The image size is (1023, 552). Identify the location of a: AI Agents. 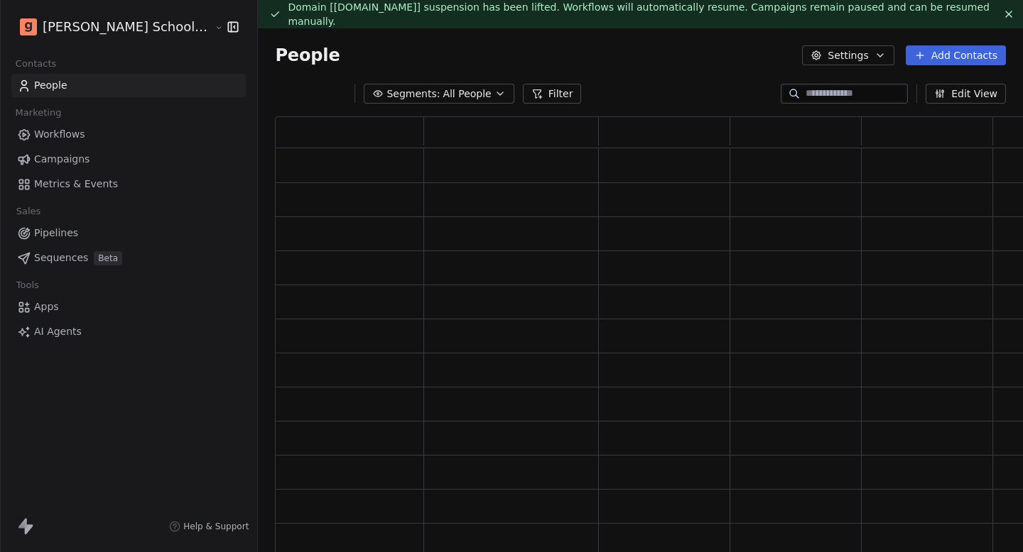
(129, 332).